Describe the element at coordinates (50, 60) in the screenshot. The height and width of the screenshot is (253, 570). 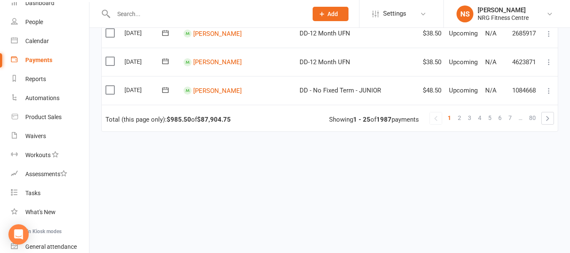
I see `a: Payments` at that location.